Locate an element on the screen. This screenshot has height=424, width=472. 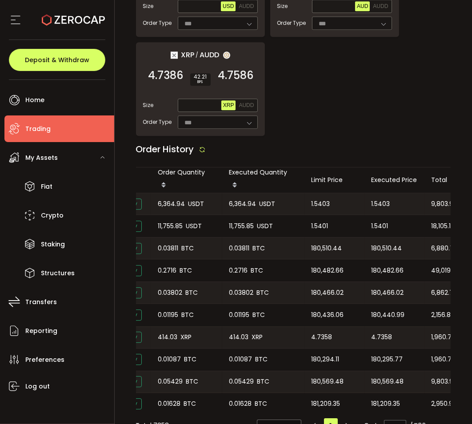
span: 180,510.44 is located at coordinates (327, 248).